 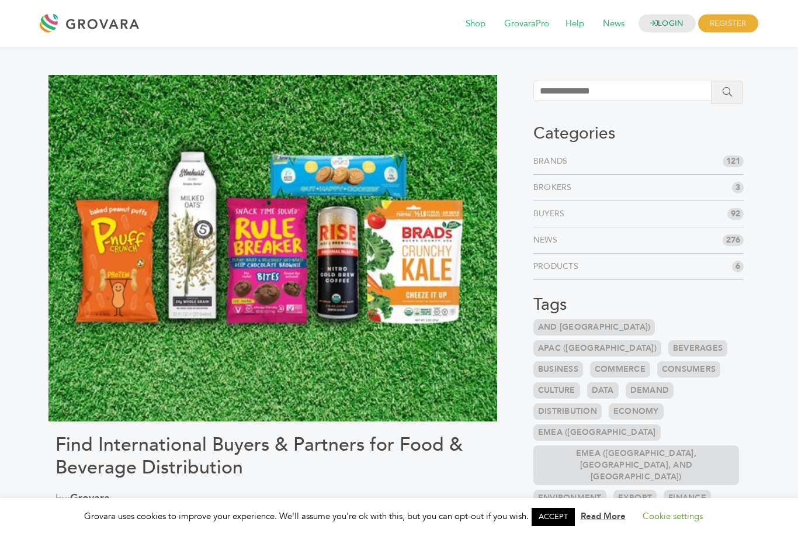 I want to click on a: Consumers, so click(x=689, y=369).